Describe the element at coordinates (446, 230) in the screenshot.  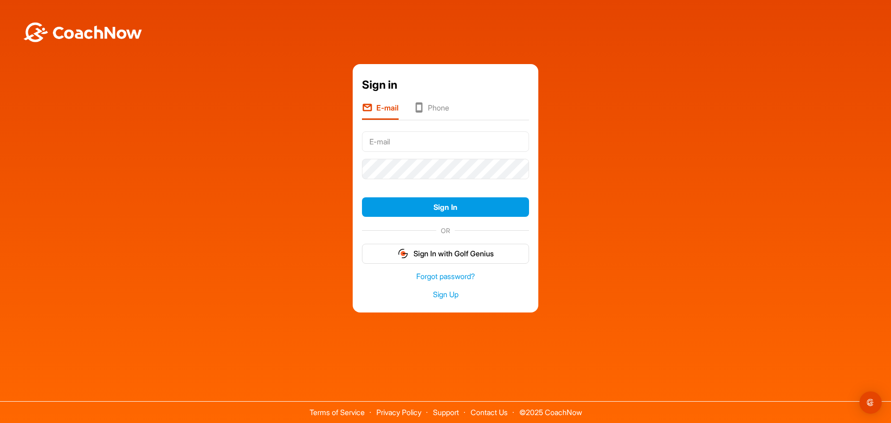
I see `span: OR` at that location.